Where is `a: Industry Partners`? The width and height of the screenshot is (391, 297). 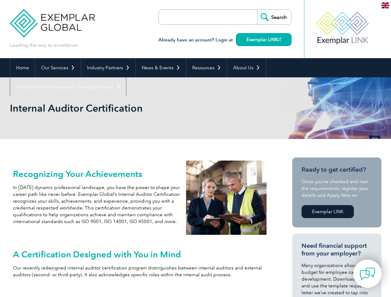 a: Industry Partners is located at coordinates (108, 68).